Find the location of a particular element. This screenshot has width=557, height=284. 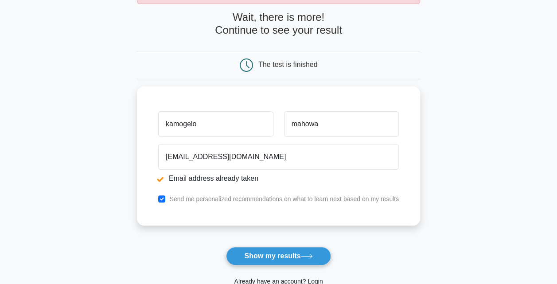

label: Send me personalized recommendations on what to learn next based on my results is located at coordinates (284, 199).